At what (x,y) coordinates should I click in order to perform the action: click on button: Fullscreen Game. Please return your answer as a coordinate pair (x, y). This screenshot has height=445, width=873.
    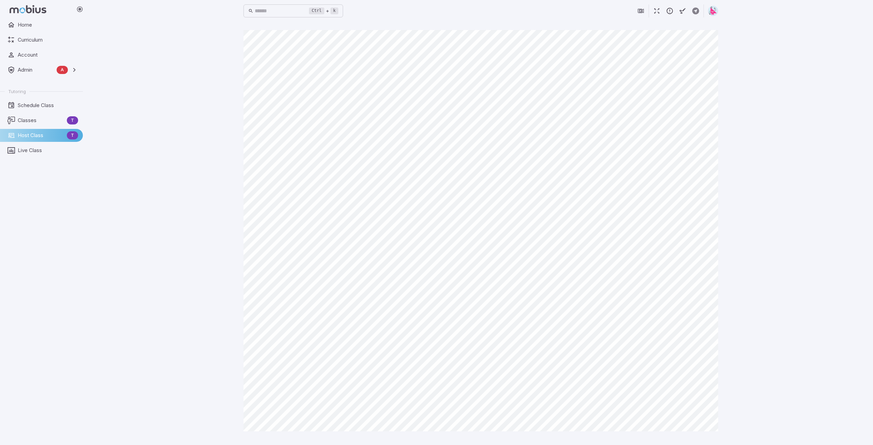
    Looking at the image, I should click on (657, 11).